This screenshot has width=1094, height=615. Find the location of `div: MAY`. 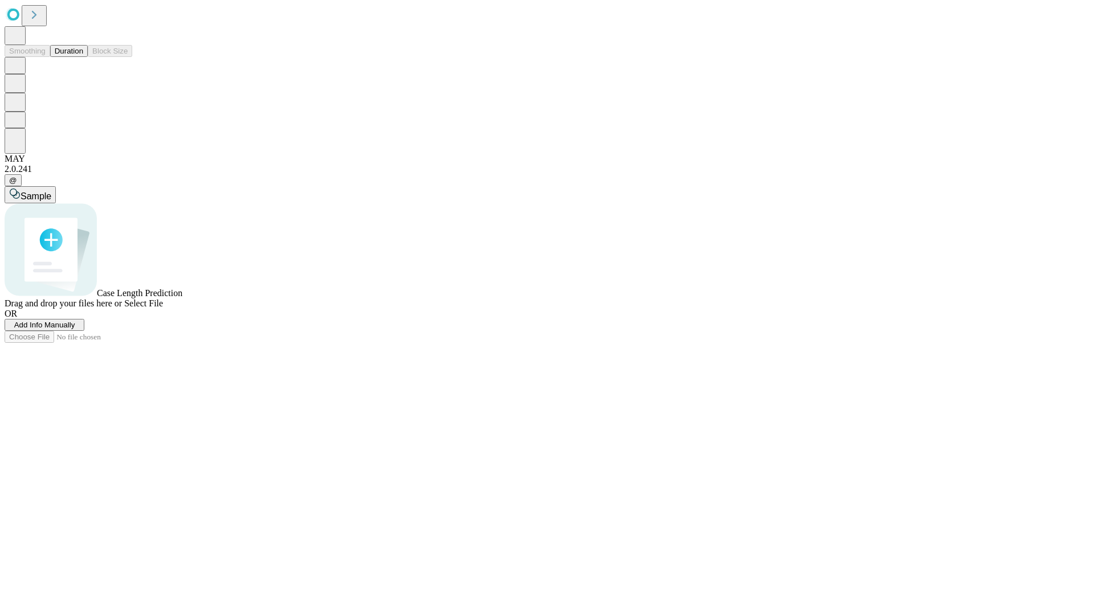

div: MAY is located at coordinates (547, 159).